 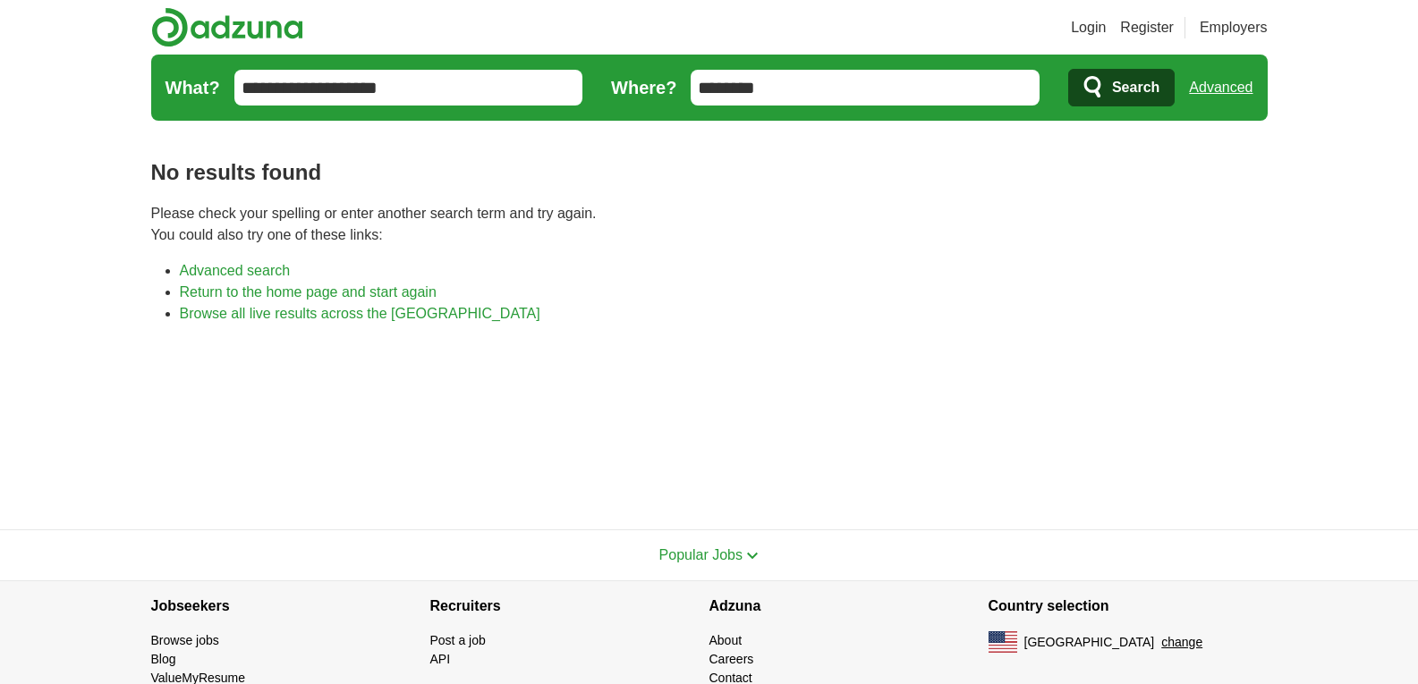 I want to click on img: toggle icon, so click(x=752, y=555).